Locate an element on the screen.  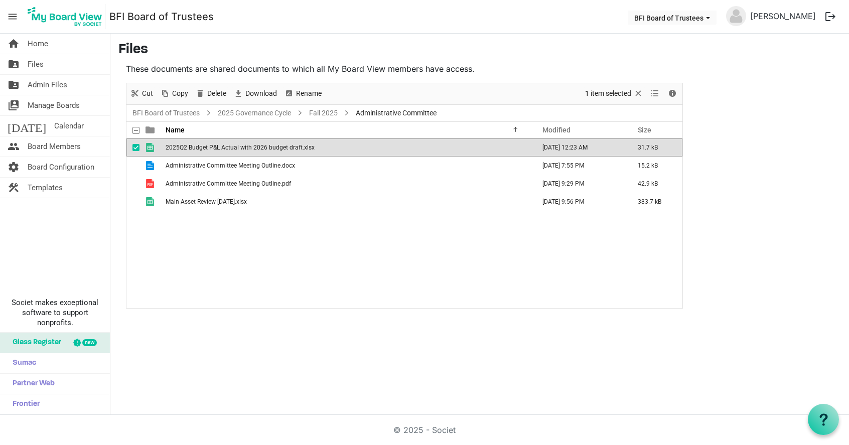
button: logout is located at coordinates (830, 17).